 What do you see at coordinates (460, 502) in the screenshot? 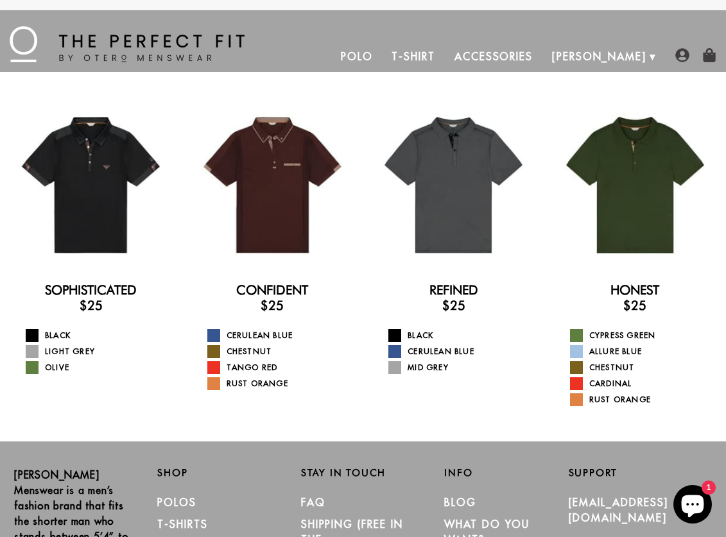
I see `a: Blog` at bounding box center [460, 502].